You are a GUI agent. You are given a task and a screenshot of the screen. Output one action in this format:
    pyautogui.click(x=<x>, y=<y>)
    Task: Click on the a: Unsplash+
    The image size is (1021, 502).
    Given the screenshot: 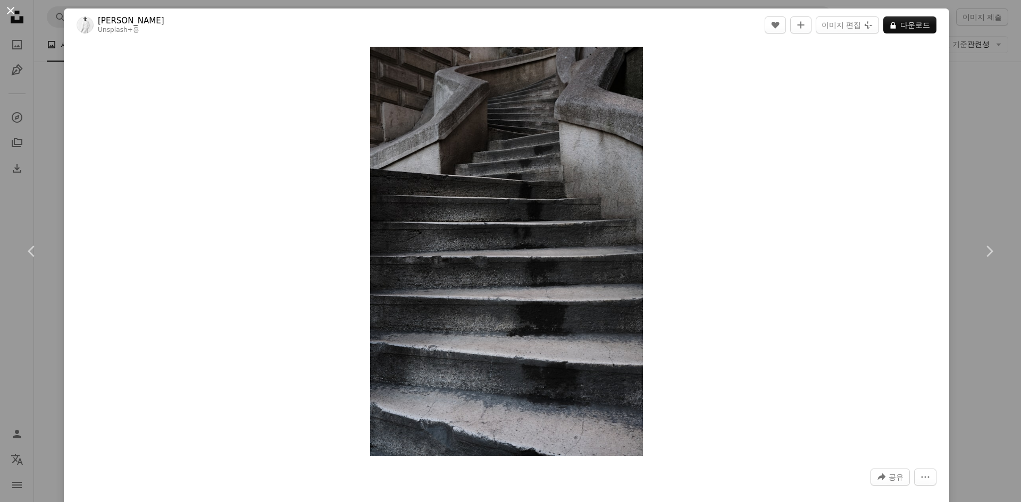 What is the action you would take?
    pyautogui.click(x=115, y=30)
    